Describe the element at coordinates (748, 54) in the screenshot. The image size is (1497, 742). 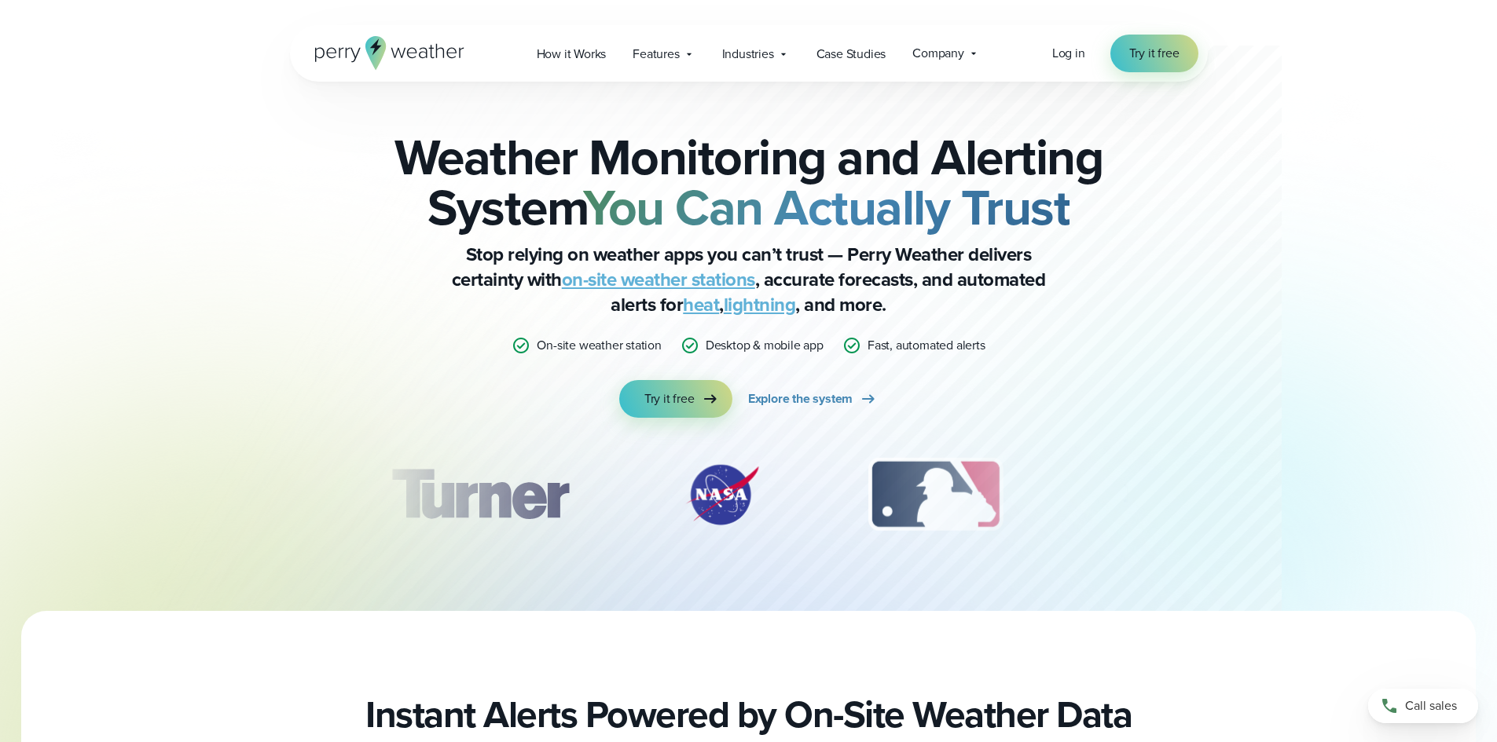
I see `span: Industries` at that location.